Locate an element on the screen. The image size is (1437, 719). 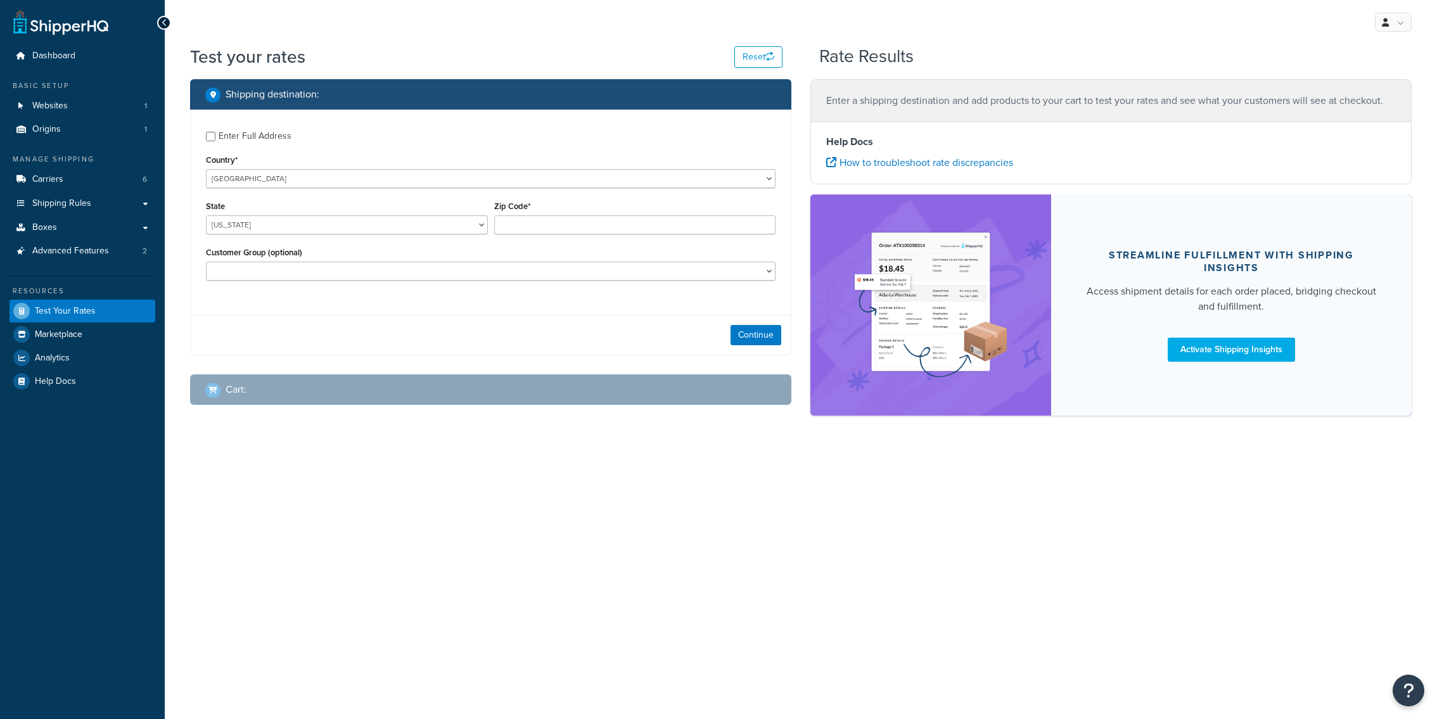
span: Advanced Features is located at coordinates (70, 251).